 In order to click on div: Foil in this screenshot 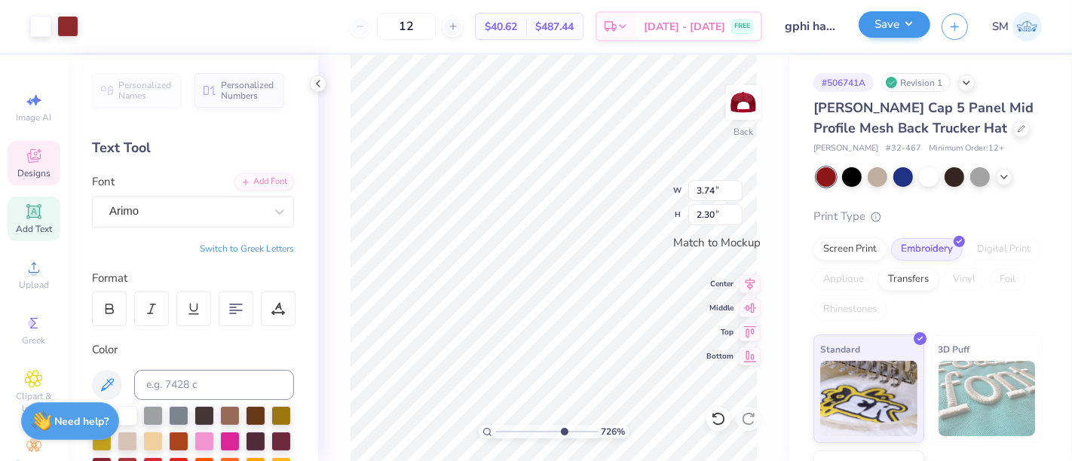, I will do `click(1007, 280)`.